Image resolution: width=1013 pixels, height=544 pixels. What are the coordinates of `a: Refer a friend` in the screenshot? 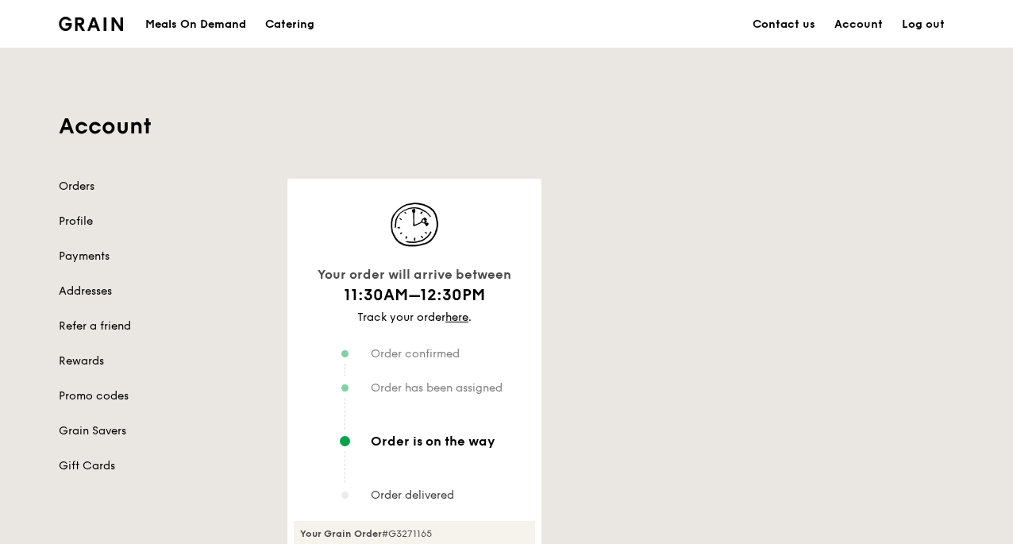 It's located at (164, 326).